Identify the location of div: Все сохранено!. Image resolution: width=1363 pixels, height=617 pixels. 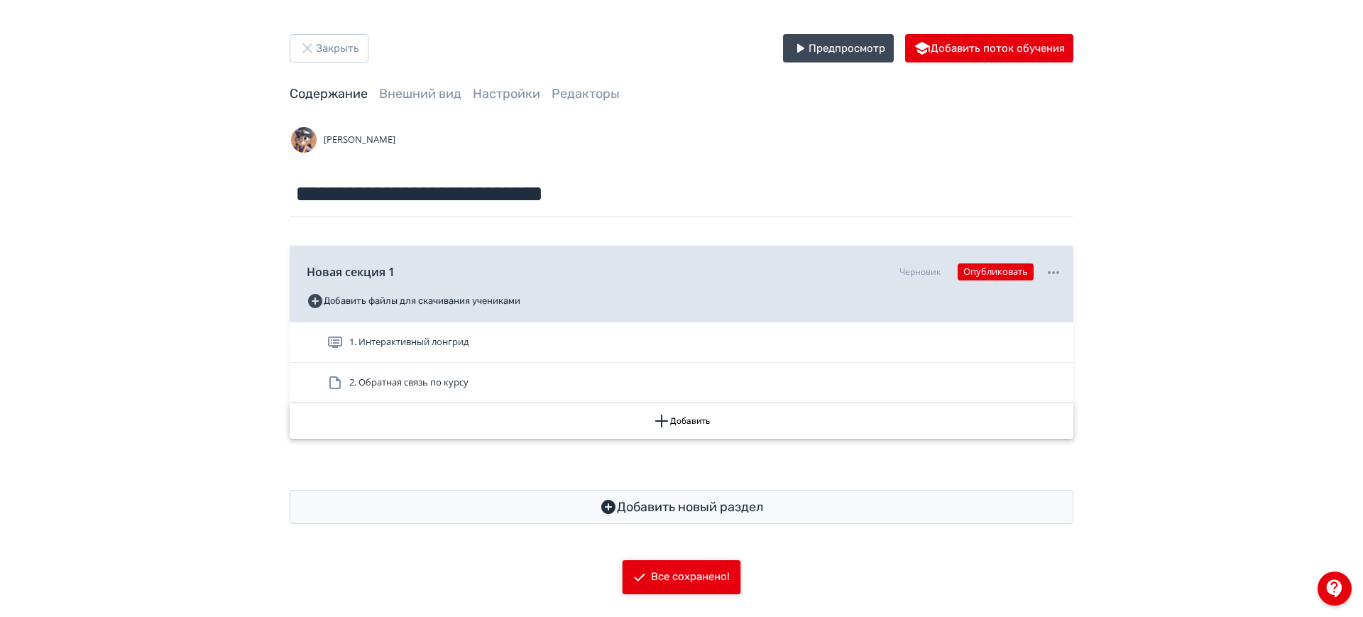
(690, 577).